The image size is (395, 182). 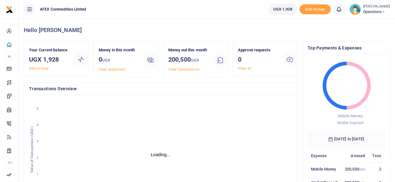 I want to click on span: Wallet Deposit, so click(x=350, y=123).